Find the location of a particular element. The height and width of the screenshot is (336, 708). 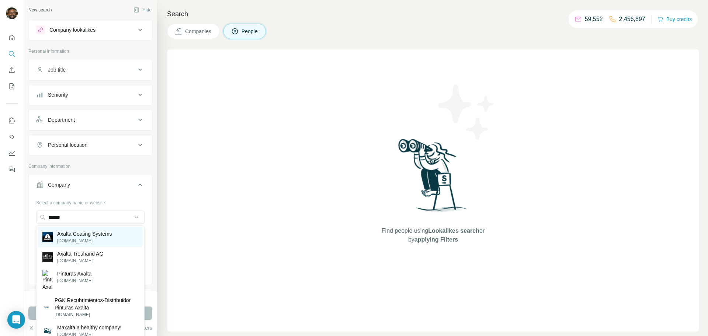

div: Company is located at coordinates (59, 185).